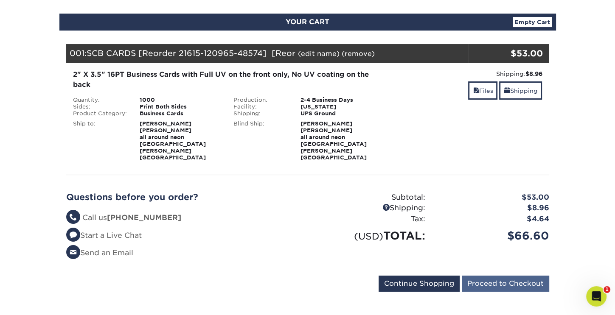 Image resolution: width=615 pixels, height=315 pixels. Describe the element at coordinates (100, 141) in the screenshot. I see `div: Ship to:` at that location.